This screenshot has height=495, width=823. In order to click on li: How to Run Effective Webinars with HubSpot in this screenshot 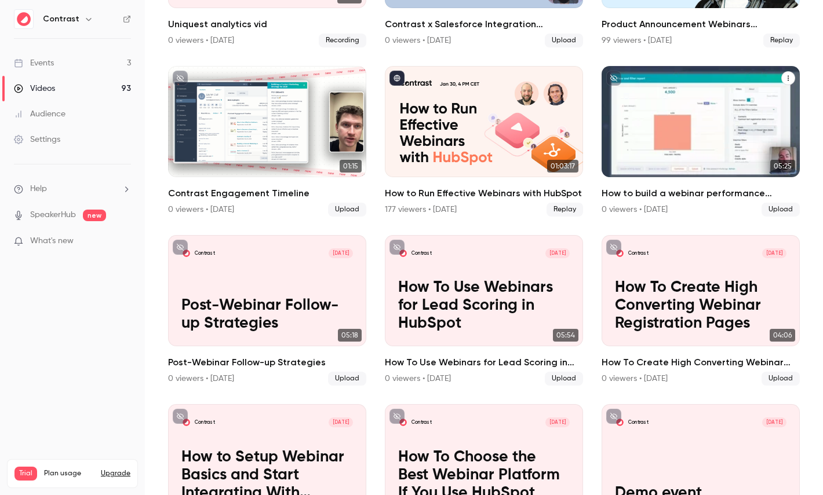, I will do `click(484, 141)`.